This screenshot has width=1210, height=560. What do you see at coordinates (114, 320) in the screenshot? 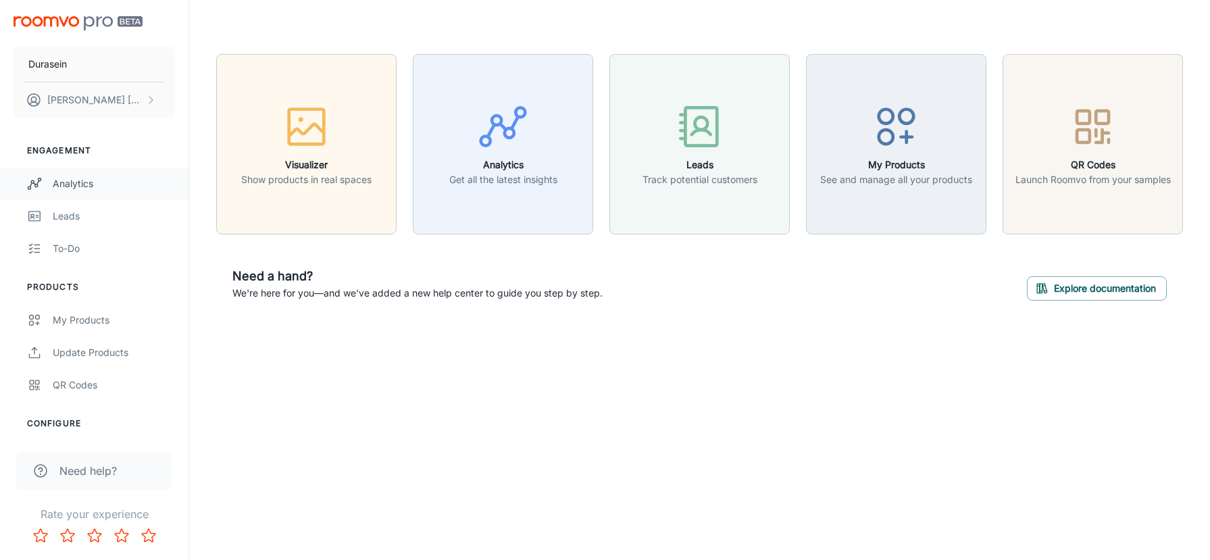
I see `div: My Products` at bounding box center [114, 320].